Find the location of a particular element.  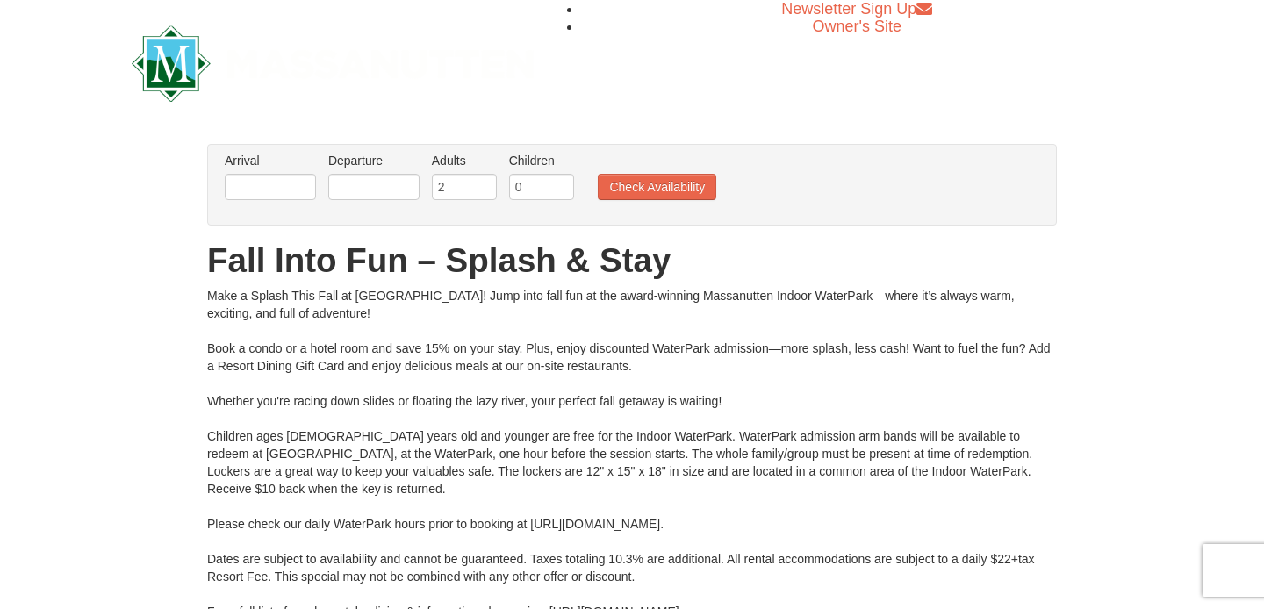

label: Children is located at coordinates (542, 161).